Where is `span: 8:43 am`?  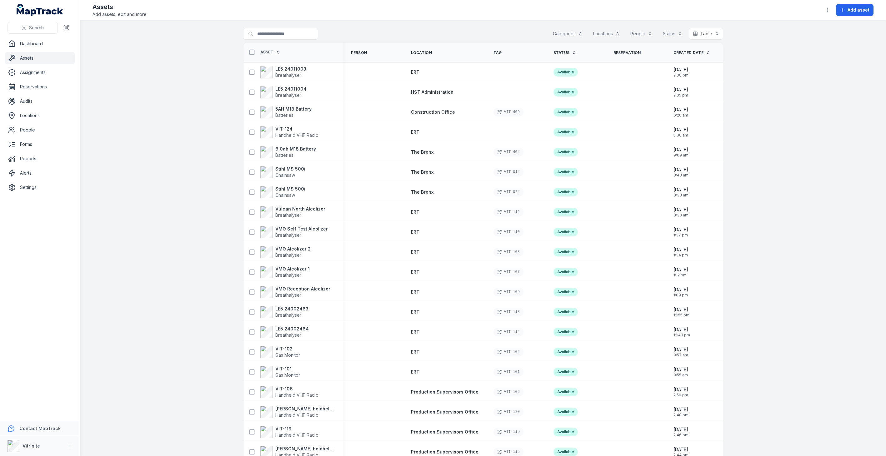 span: 8:43 am is located at coordinates (681, 175).